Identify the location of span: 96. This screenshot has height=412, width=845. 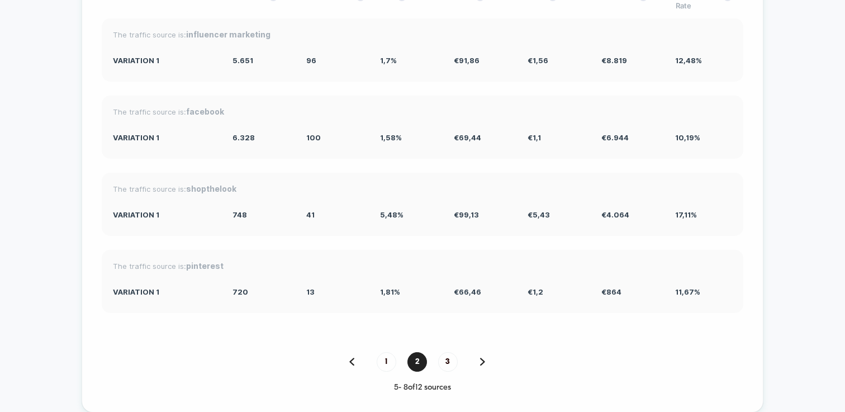
(311, 60).